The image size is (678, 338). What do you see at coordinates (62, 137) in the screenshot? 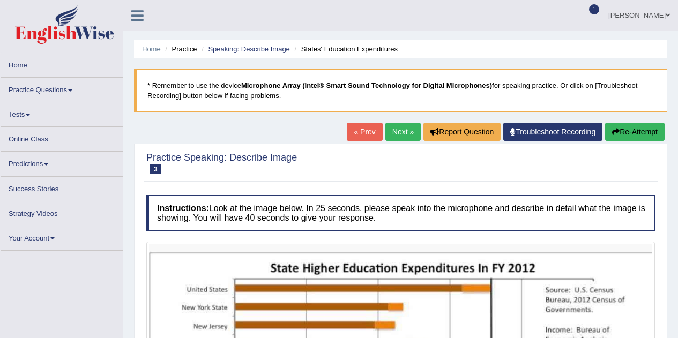
I see `a: Online Class` at bounding box center [62, 137].